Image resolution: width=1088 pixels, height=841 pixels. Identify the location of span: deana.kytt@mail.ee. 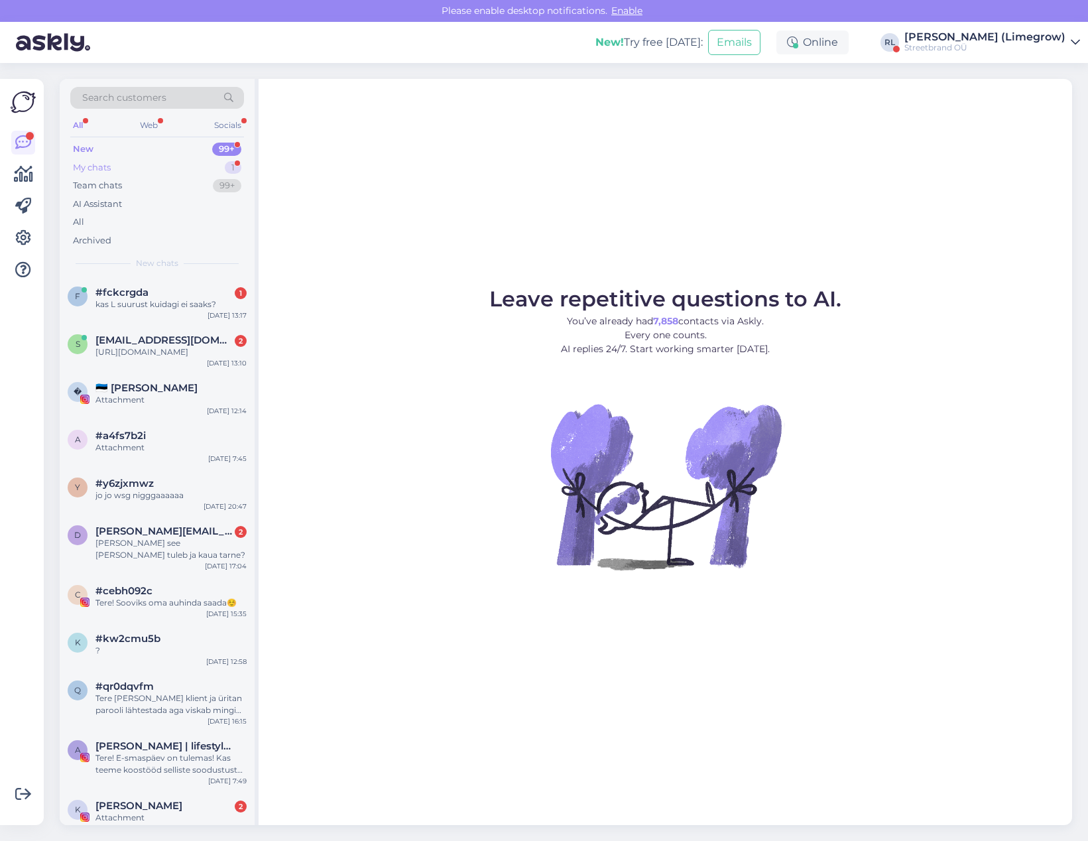
(164, 531).